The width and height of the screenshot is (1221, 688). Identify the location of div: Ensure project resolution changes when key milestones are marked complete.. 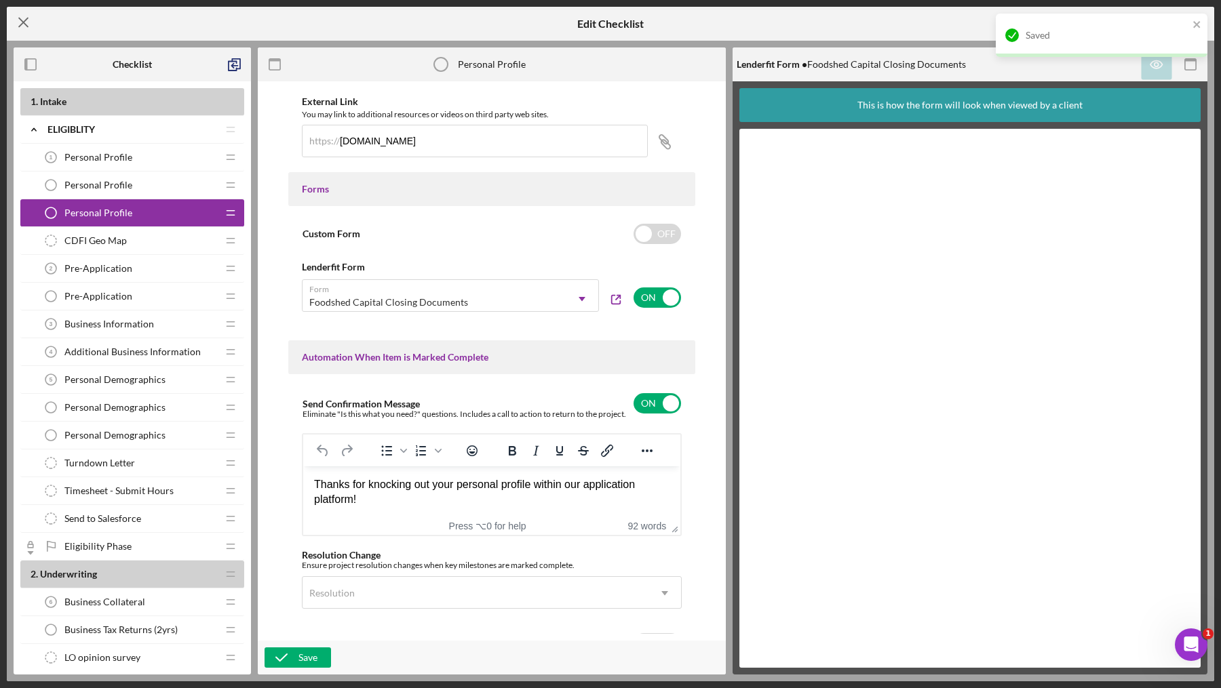
(492, 566).